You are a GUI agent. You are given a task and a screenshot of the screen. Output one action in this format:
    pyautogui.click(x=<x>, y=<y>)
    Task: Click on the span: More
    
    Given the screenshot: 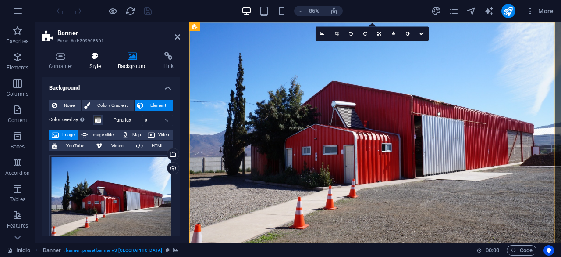 What is the action you would take?
    pyautogui.click(x=540, y=11)
    